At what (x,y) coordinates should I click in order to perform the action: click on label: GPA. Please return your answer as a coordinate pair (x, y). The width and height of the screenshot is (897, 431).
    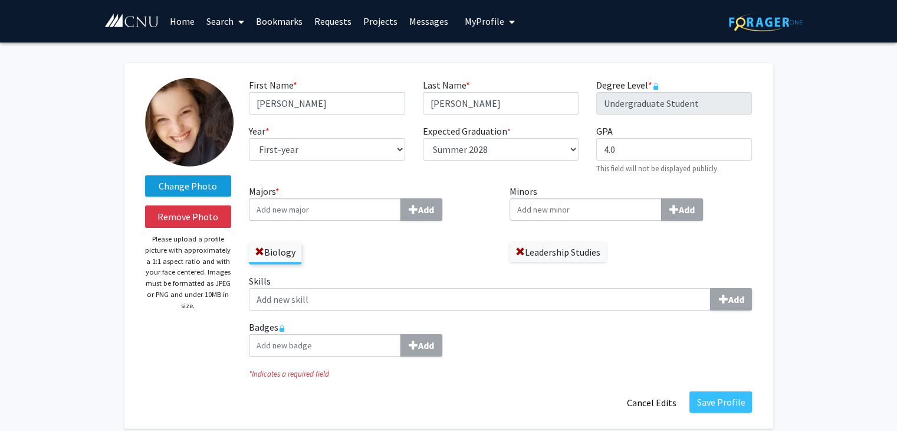
    Looking at the image, I should click on (605, 131).